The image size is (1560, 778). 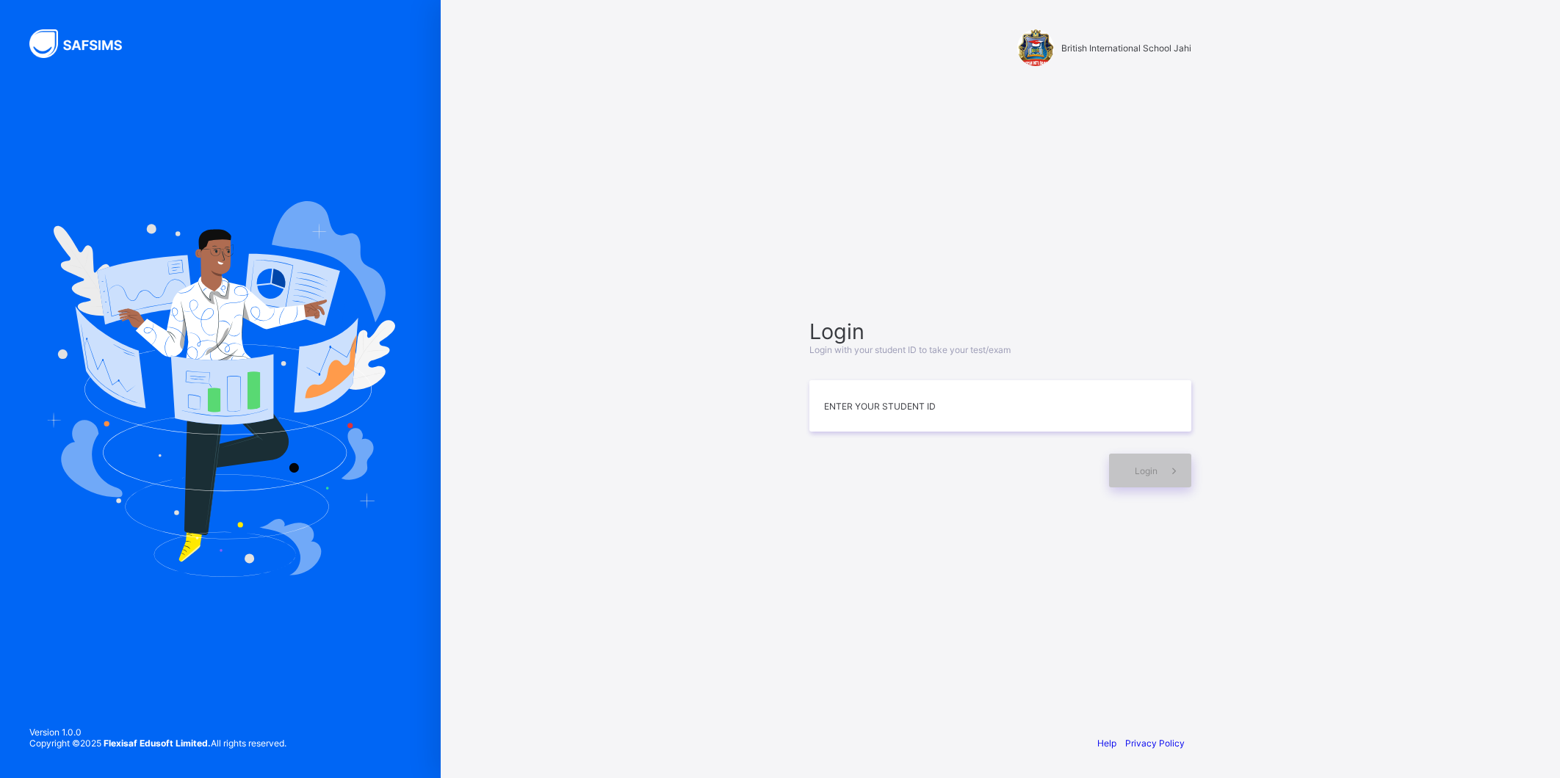 I want to click on span: British International School Jahi, so click(x=1126, y=48).